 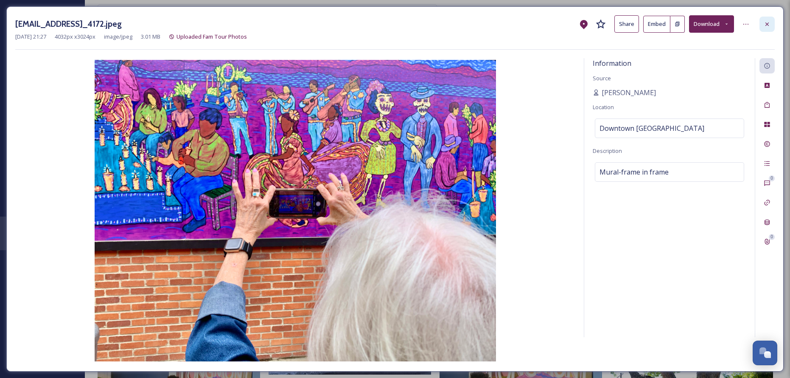 I want to click on button: Open Chat, so click(x=765, y=353).